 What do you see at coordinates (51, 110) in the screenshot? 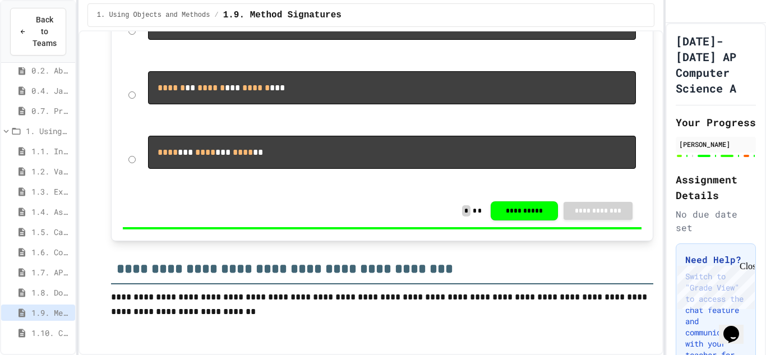
I see `span: 0.7. Pretest for the AP CSA Exam` at bounding box center [51, 110].